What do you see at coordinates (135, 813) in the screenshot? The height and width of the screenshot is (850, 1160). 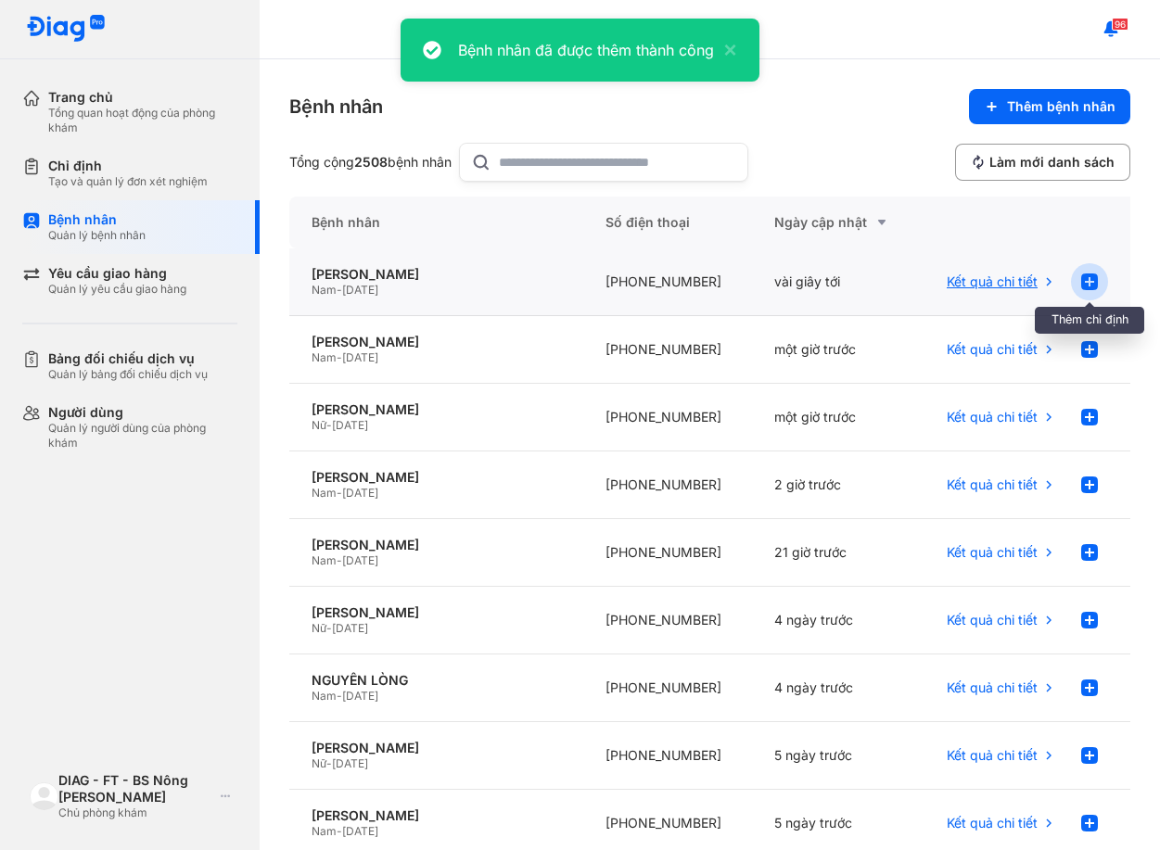 I see `div: Chủ phòng khám` at bounding box center [135, 813].